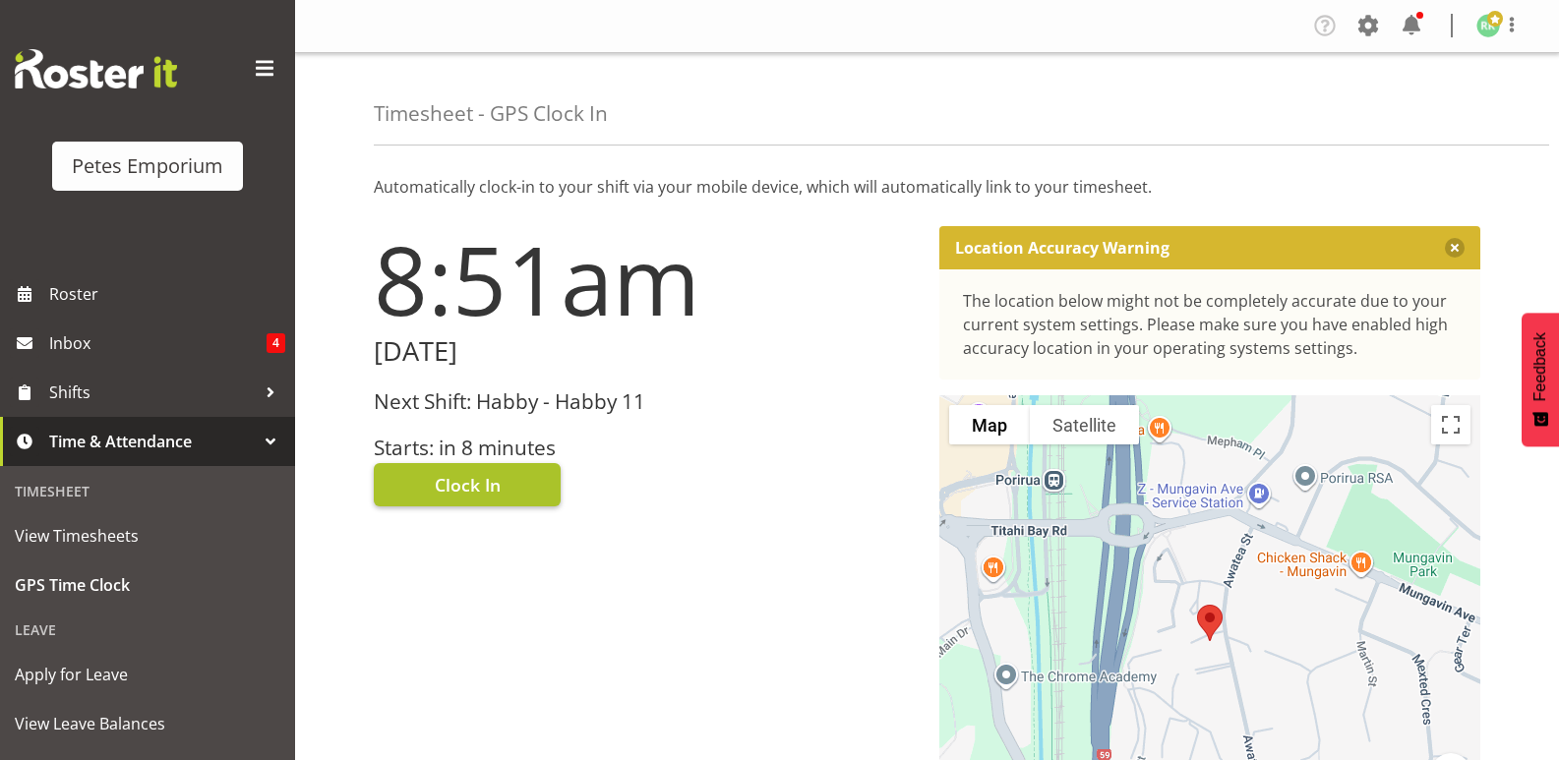 Image resolution: width=1559 pixels, height=760 pixels. Describe the element at coordinates (148, 724) in the screenshot. I see `span: View Leave Balances` at that location.